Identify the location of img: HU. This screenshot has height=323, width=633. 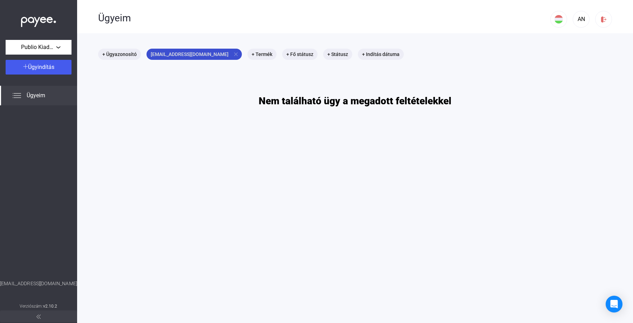
(558, 19).